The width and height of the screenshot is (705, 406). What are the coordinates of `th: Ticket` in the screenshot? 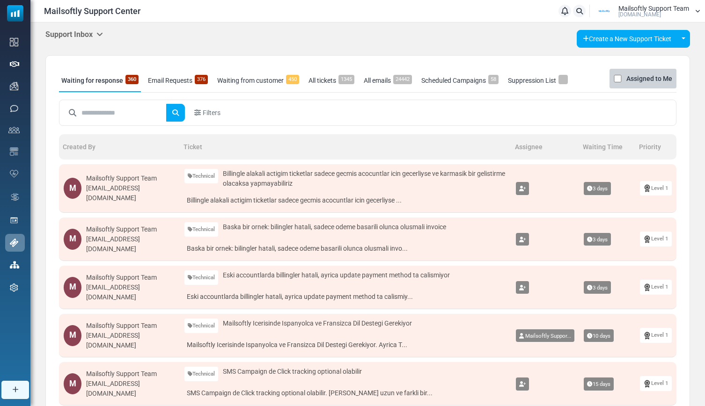 It's located at (346, 147).